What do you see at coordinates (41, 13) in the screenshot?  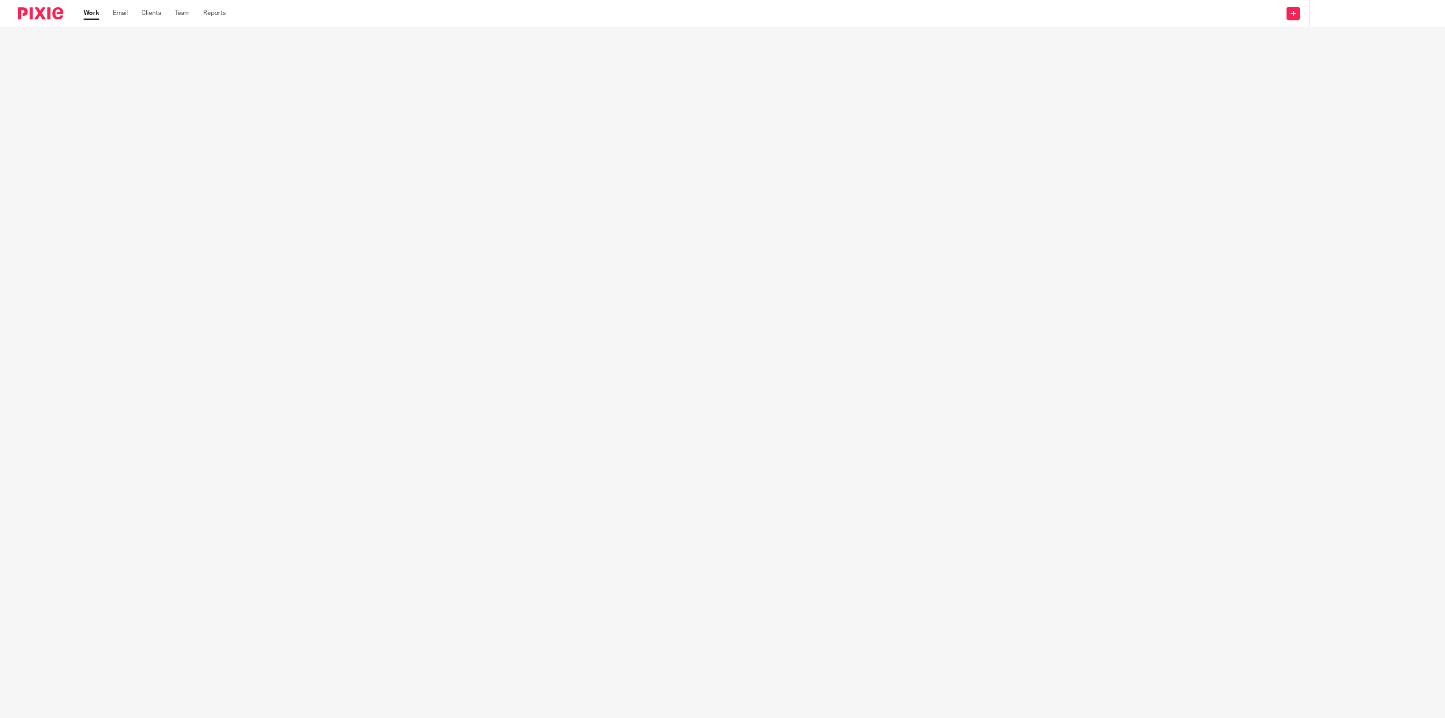 I see `img: Pixie` at bounding box center [41, 13].